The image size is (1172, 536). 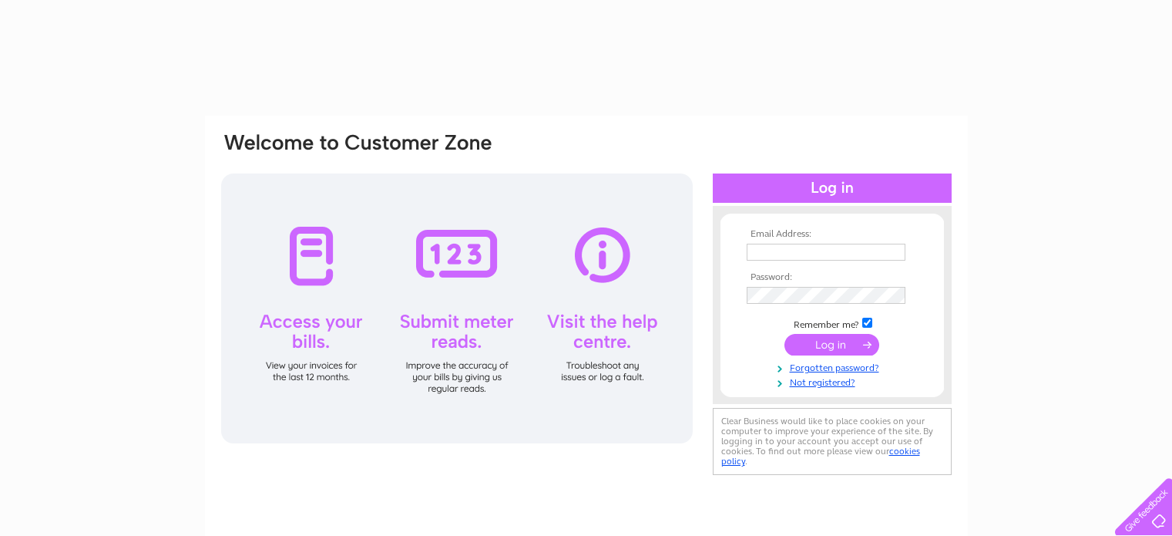 I want to click on th: Email Address:, so click(x=832, y=234).